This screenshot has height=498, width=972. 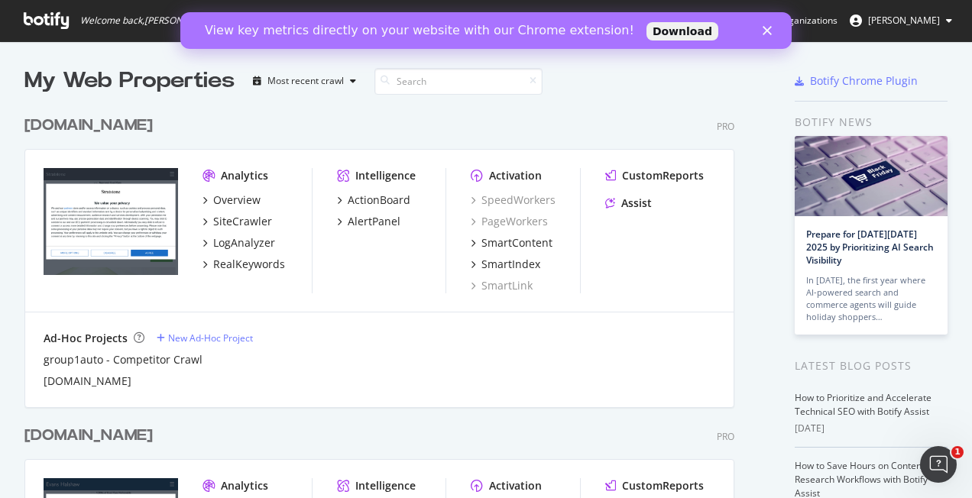 I want to click on a: New Ad-Hoc Project, so click(x=205, y=338).